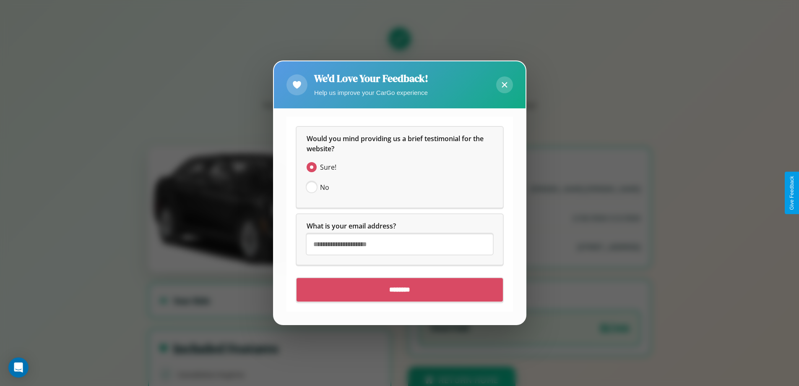 Image resolution: width=799 pixels, height=386 pixels. What do you see at coordinates (371, 78) in the screenshot?
I see `h2: We'd Love Your Feedback!` at bounding box center [371, 78].